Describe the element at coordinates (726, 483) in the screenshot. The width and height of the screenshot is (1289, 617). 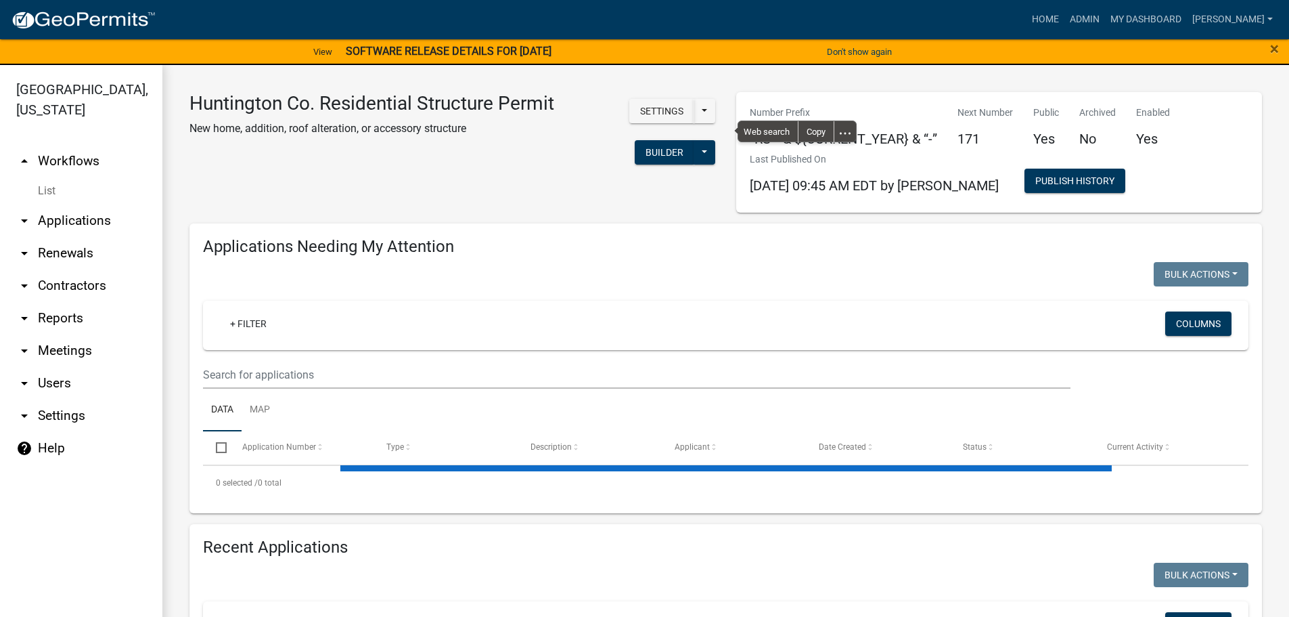
I see `div: 0 total` at that location.